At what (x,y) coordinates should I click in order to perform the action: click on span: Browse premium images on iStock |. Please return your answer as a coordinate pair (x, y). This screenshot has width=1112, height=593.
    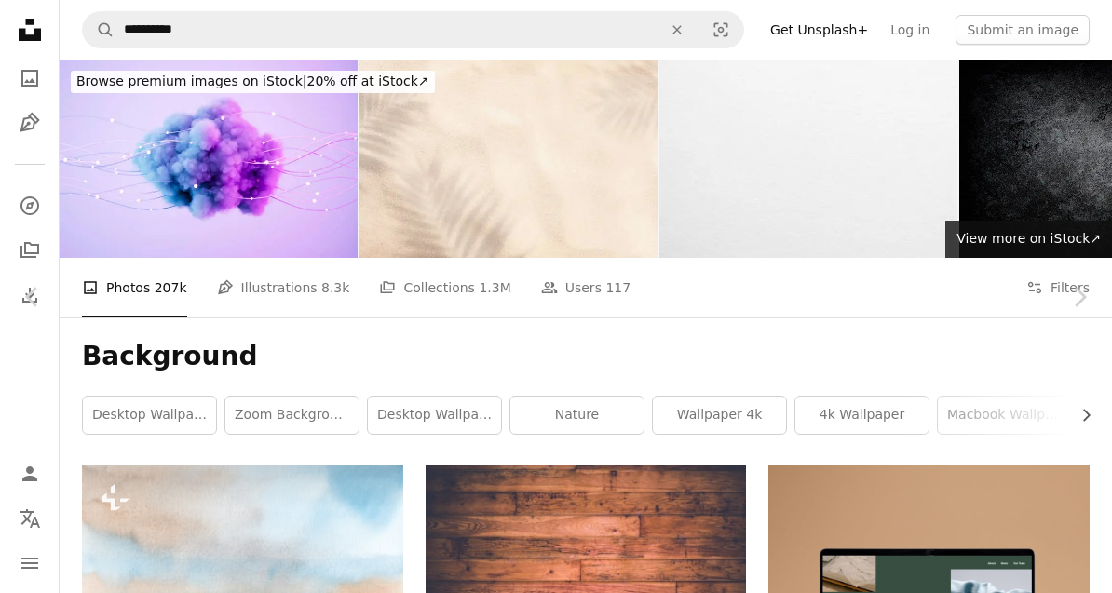
    Looking at the image, I should click on (191, 81).